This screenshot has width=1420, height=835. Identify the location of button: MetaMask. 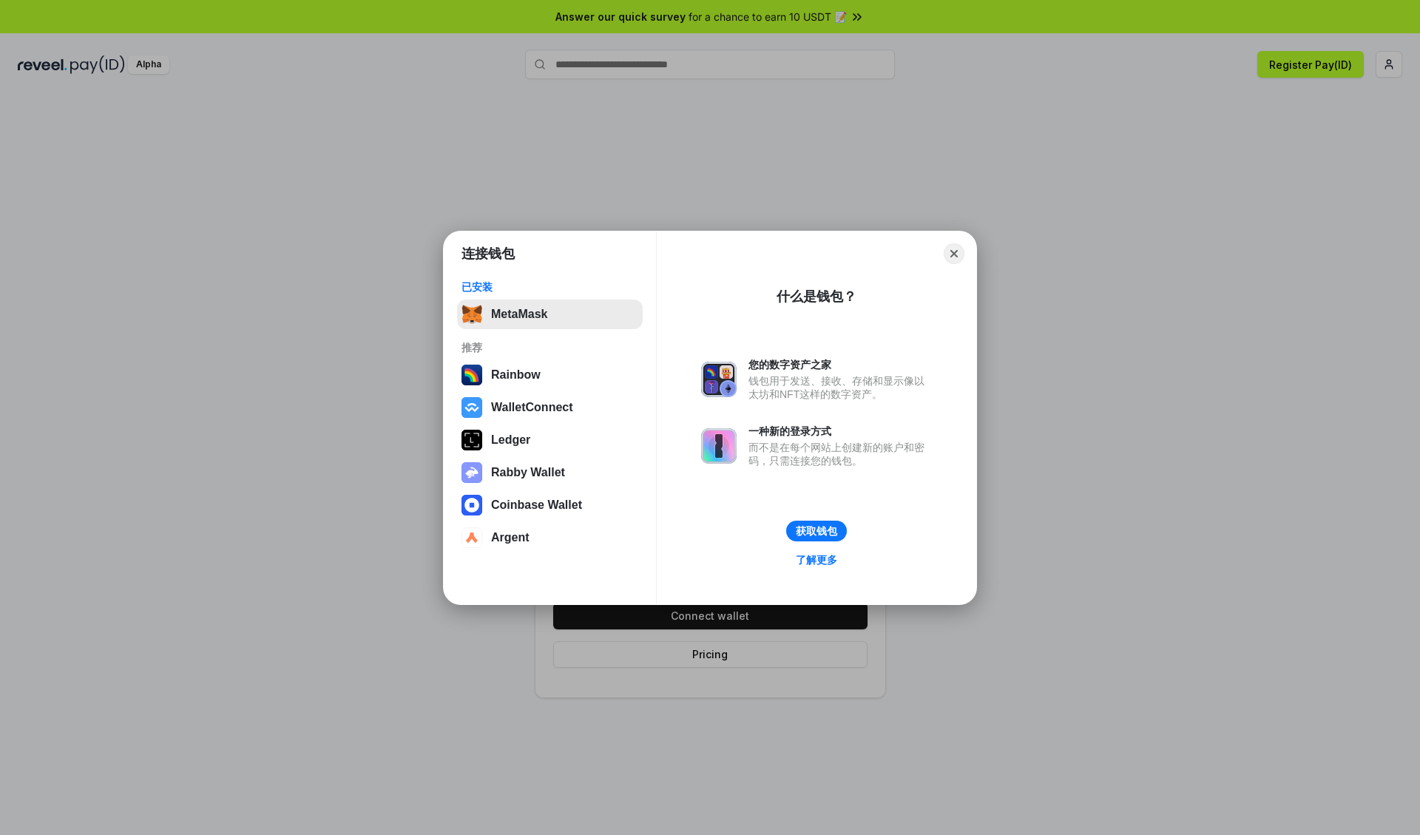
(550, 314).